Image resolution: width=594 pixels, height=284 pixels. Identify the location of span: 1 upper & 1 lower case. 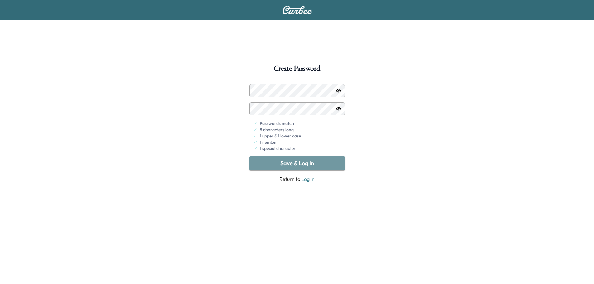
(281, 136).